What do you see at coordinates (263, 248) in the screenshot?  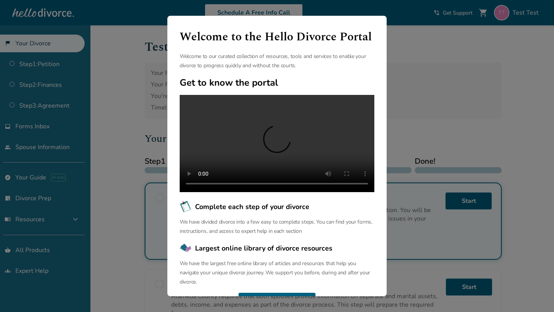 I see `span: Largest online library of divorce resources` at bounding box center [263, 248].